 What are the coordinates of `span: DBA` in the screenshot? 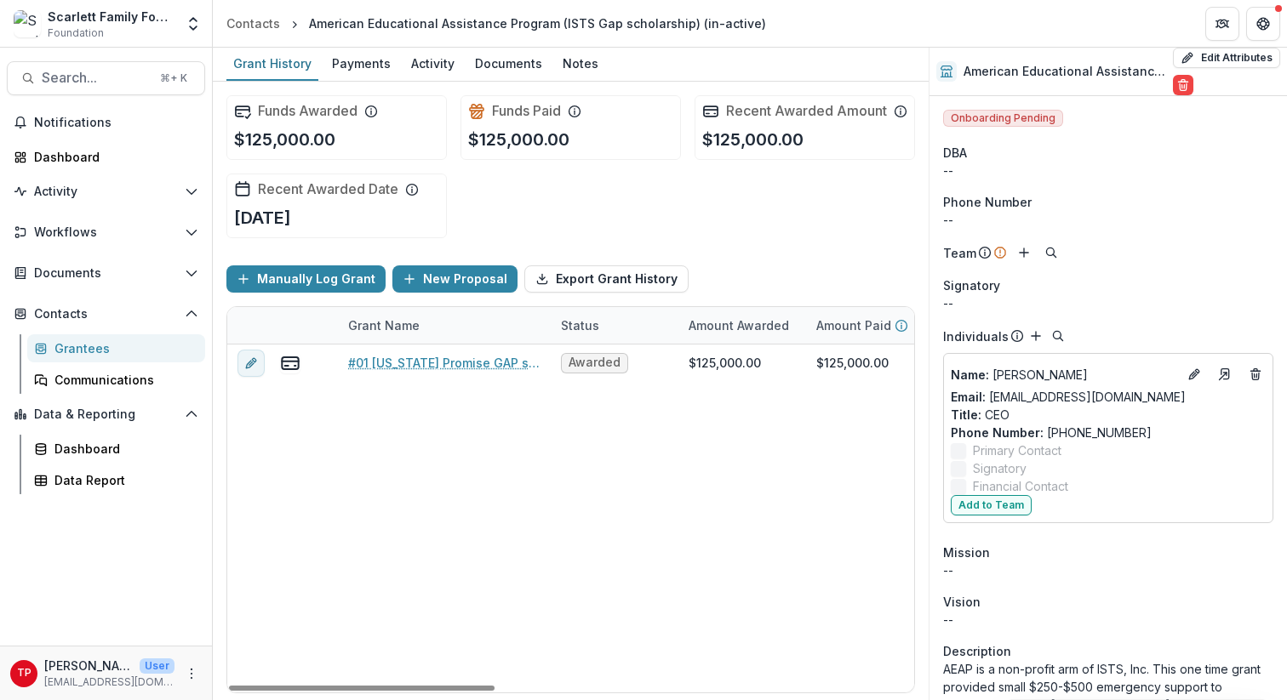 It's located at (955, 152).